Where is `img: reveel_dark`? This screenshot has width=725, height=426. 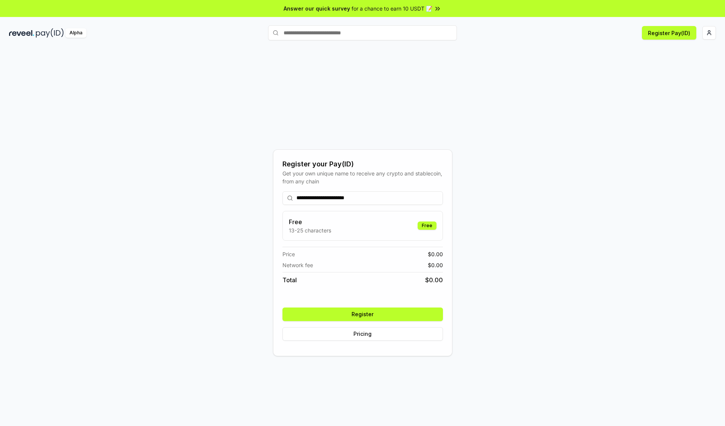 img: reveel_dark is located at coordinates (22, 33).